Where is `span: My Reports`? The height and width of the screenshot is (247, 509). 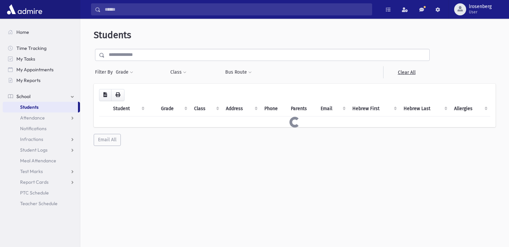
span: My Reports is located at coordinates (28, 80).